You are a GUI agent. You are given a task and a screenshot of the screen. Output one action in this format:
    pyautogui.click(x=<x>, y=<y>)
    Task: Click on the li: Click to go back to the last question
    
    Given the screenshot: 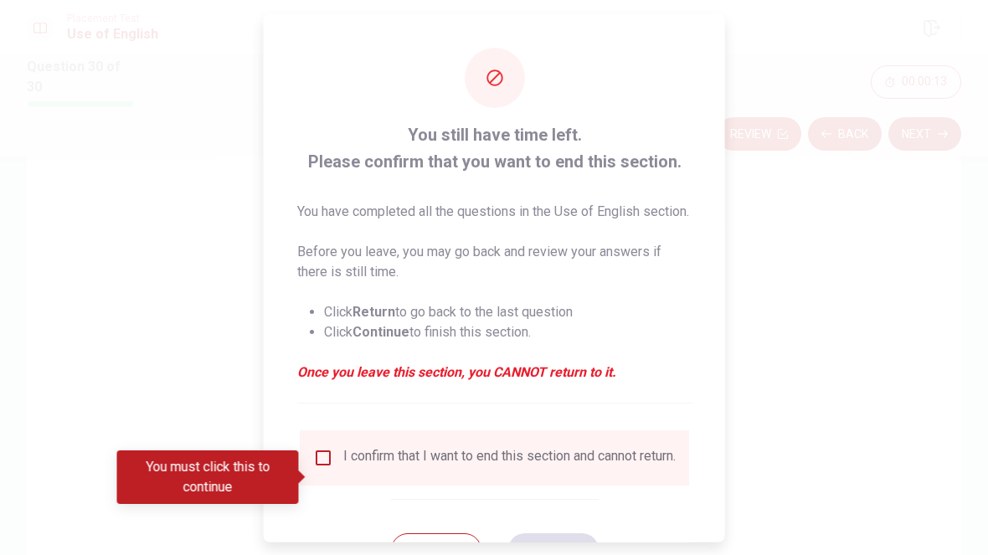 What is the action you would take?
    pyautogui.click(x=507, y=311)
    